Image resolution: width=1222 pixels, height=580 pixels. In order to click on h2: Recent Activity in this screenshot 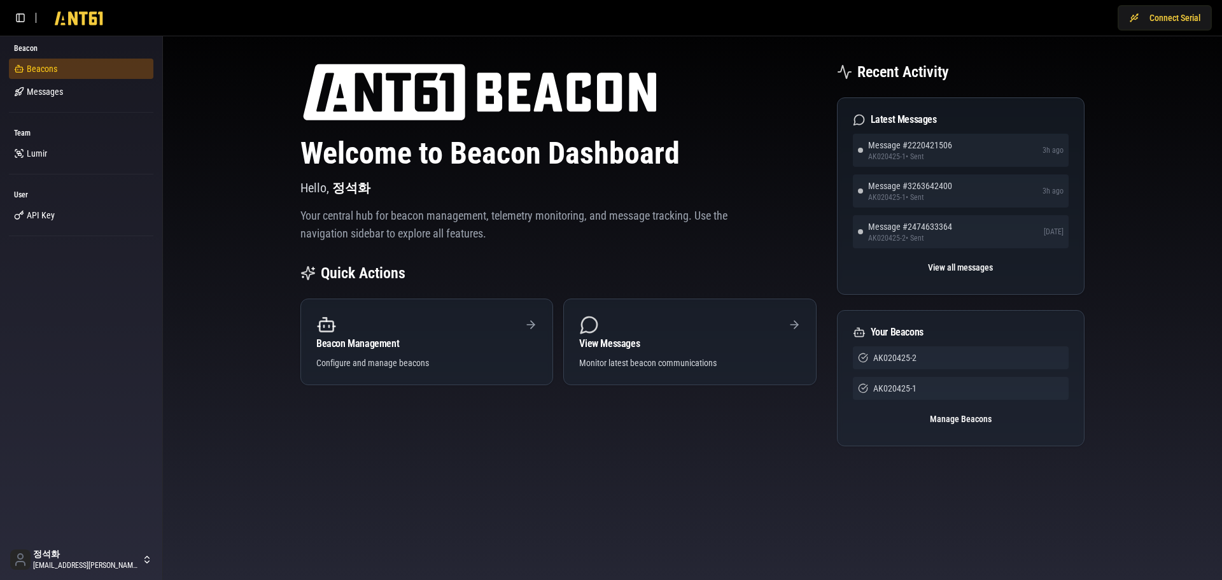, I will do `click(903, 72)`.